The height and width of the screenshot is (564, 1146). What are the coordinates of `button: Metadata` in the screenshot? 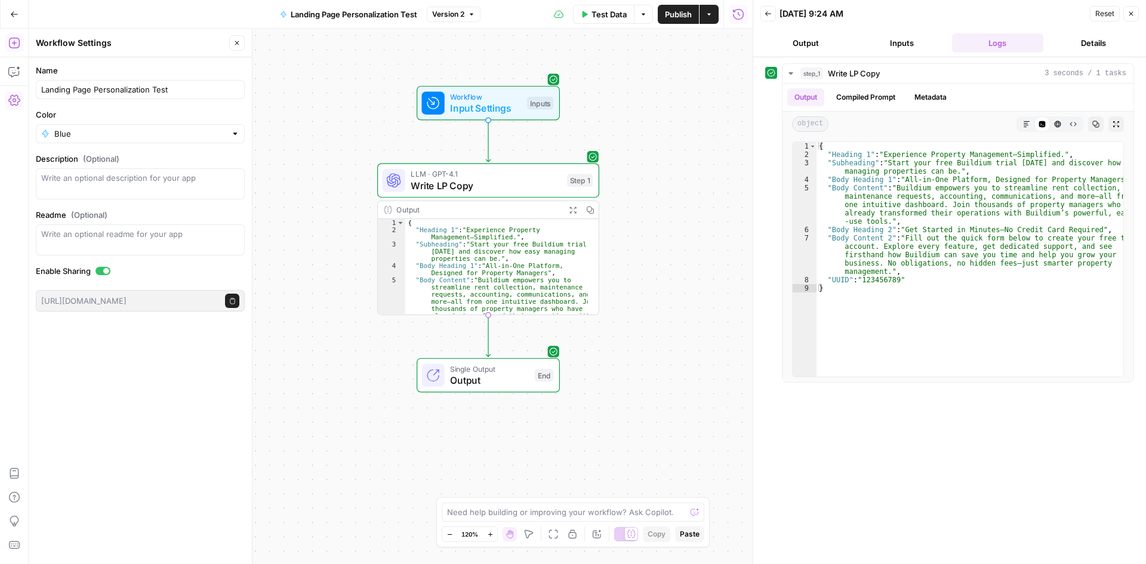 It's located at (930, 97).